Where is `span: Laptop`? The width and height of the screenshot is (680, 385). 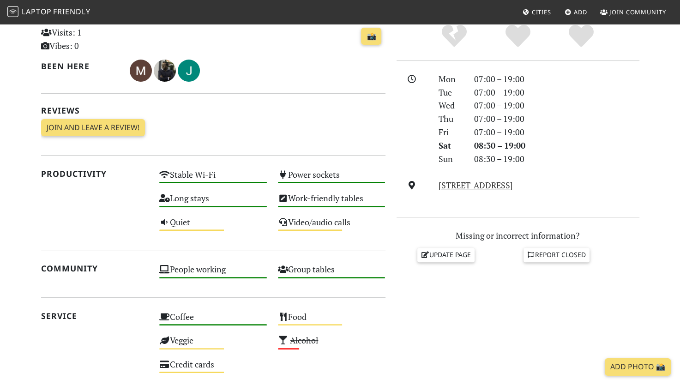 span: Laptop is located at coordinates (36, 12).